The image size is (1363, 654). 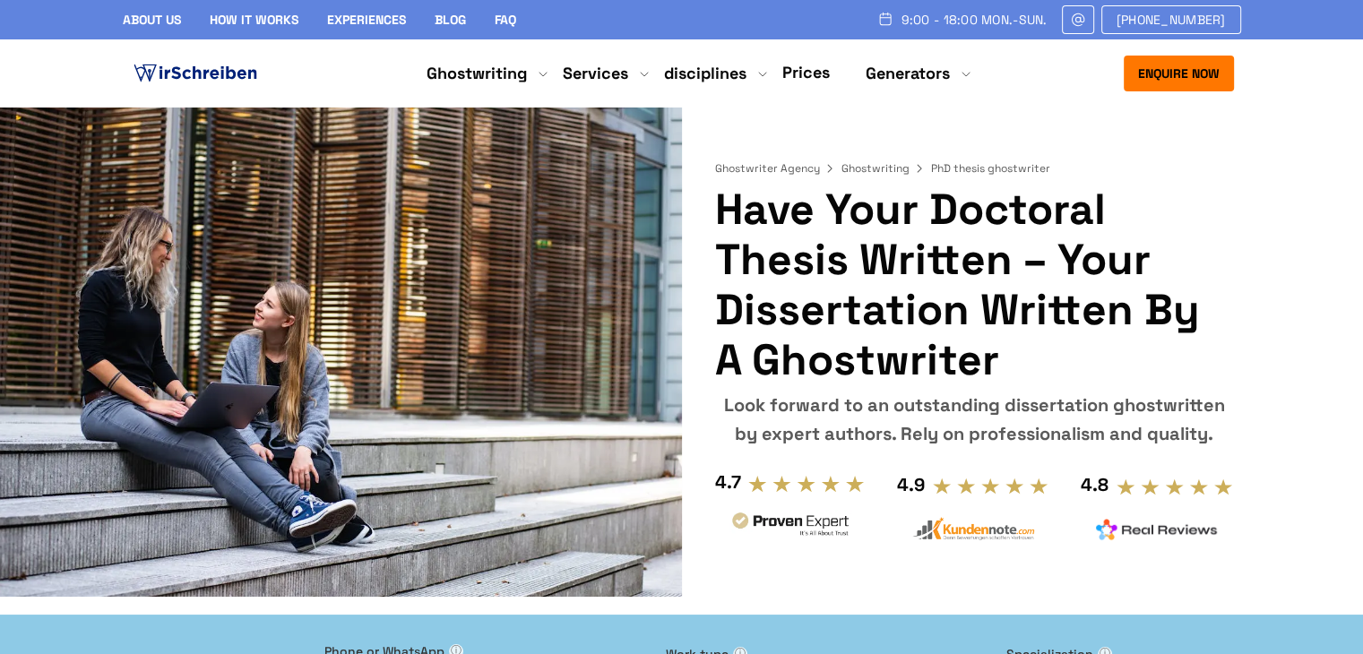 What do you see at coordinates (1094, 485) in the screenshot?
I see `font: 4.8` at bounding box center [1094, 485].